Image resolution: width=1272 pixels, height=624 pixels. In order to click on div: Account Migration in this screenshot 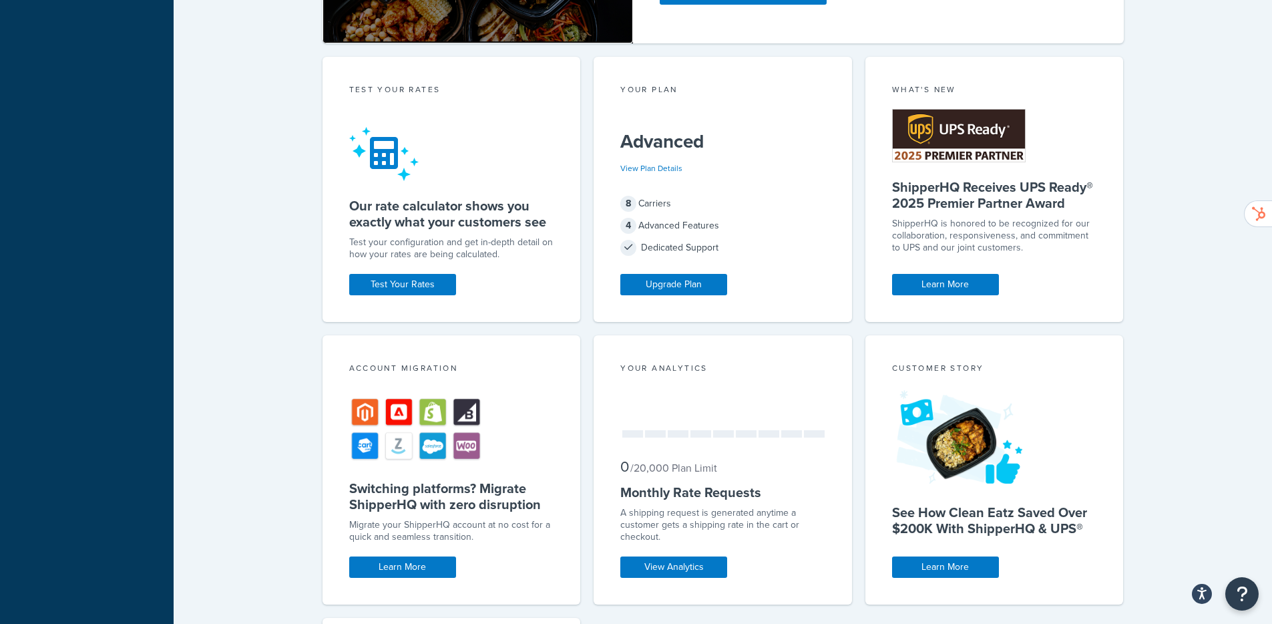, I will do `click(452, 369)`.